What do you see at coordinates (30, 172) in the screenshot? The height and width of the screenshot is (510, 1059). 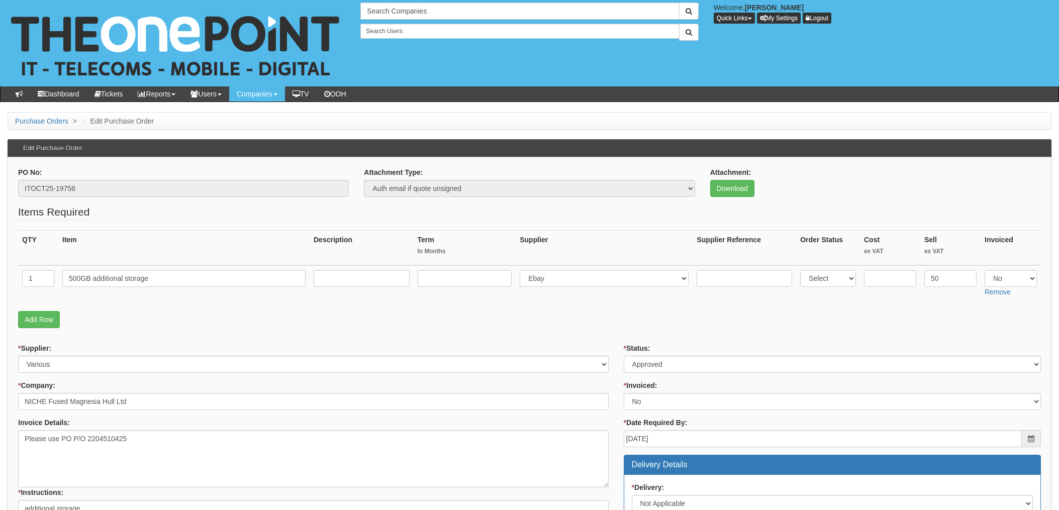 I see `label: PO No:` at bounding box center [30, 172].